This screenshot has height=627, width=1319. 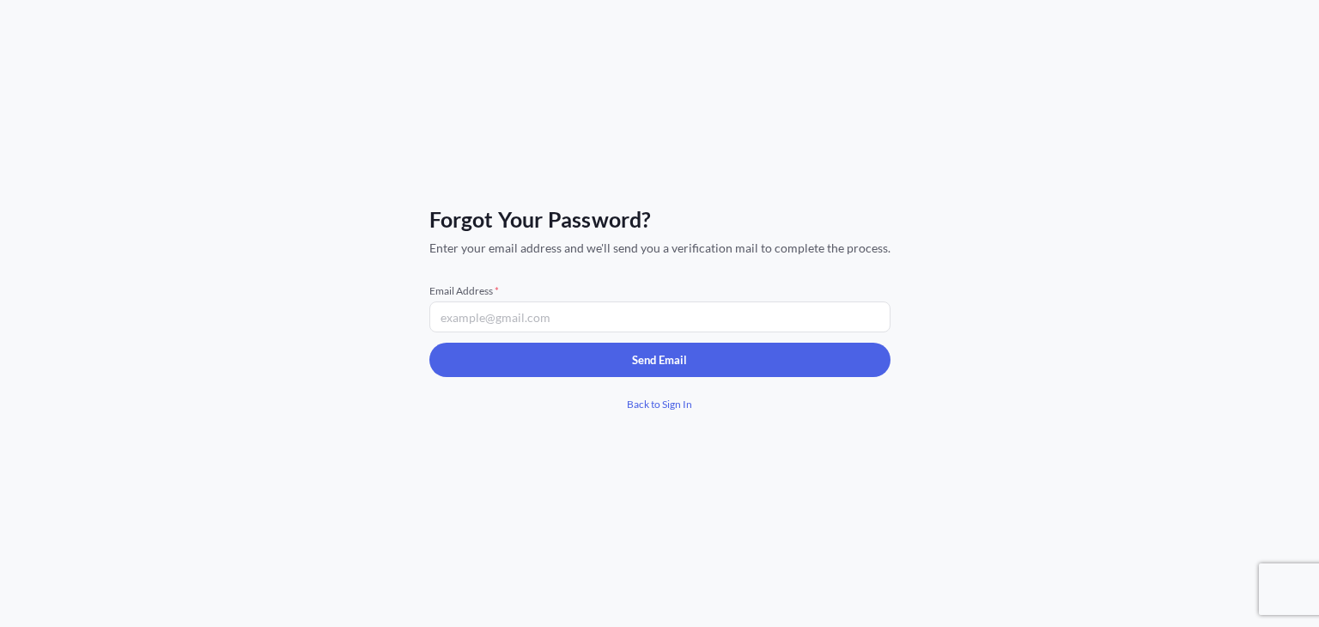 I want to click on span: Email Address, so click(x=660, y=291).